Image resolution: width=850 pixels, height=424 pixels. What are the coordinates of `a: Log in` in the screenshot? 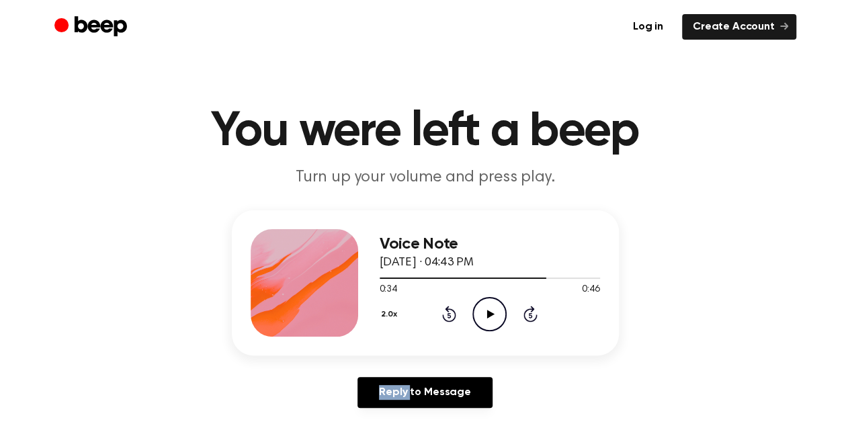 It's located at (648, 27).